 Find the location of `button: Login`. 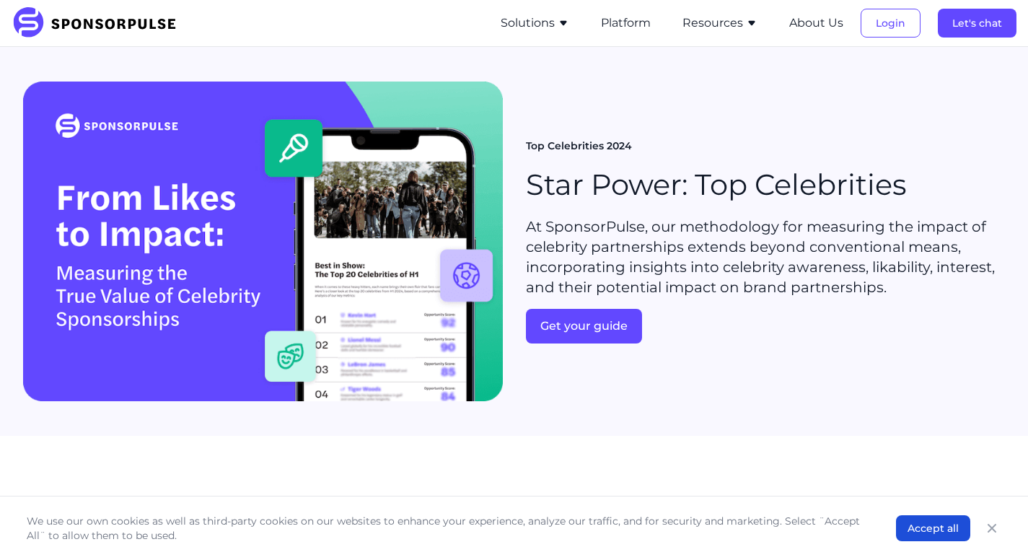

button: Login is located at coordinates (890, 23).